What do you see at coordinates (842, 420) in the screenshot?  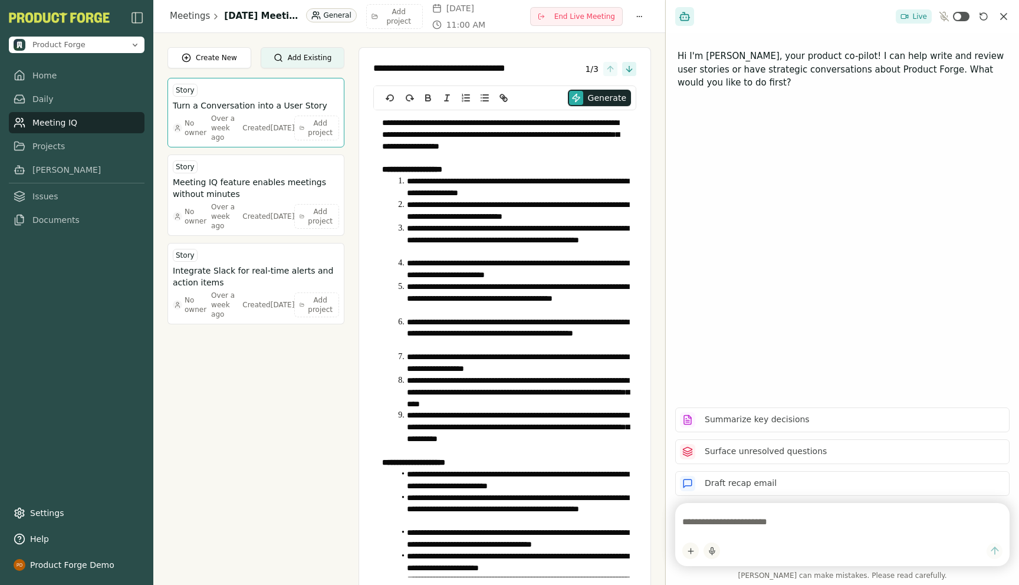 I see `button: Summarize key decisions` at bounding box center [842, 420].